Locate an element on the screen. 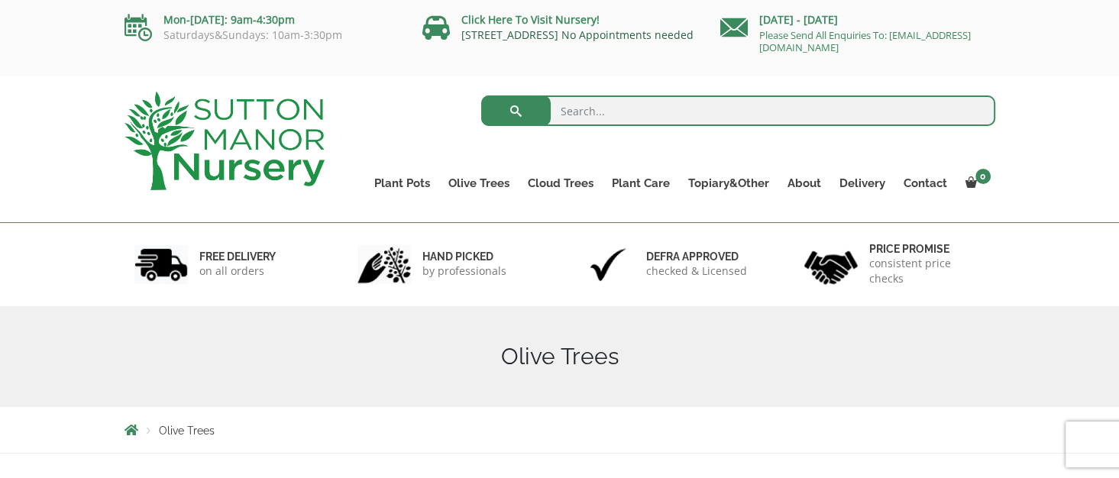 The height and width of the screenshot is (478, 1119). a: Plant Care is located at coordinates (641, 183).